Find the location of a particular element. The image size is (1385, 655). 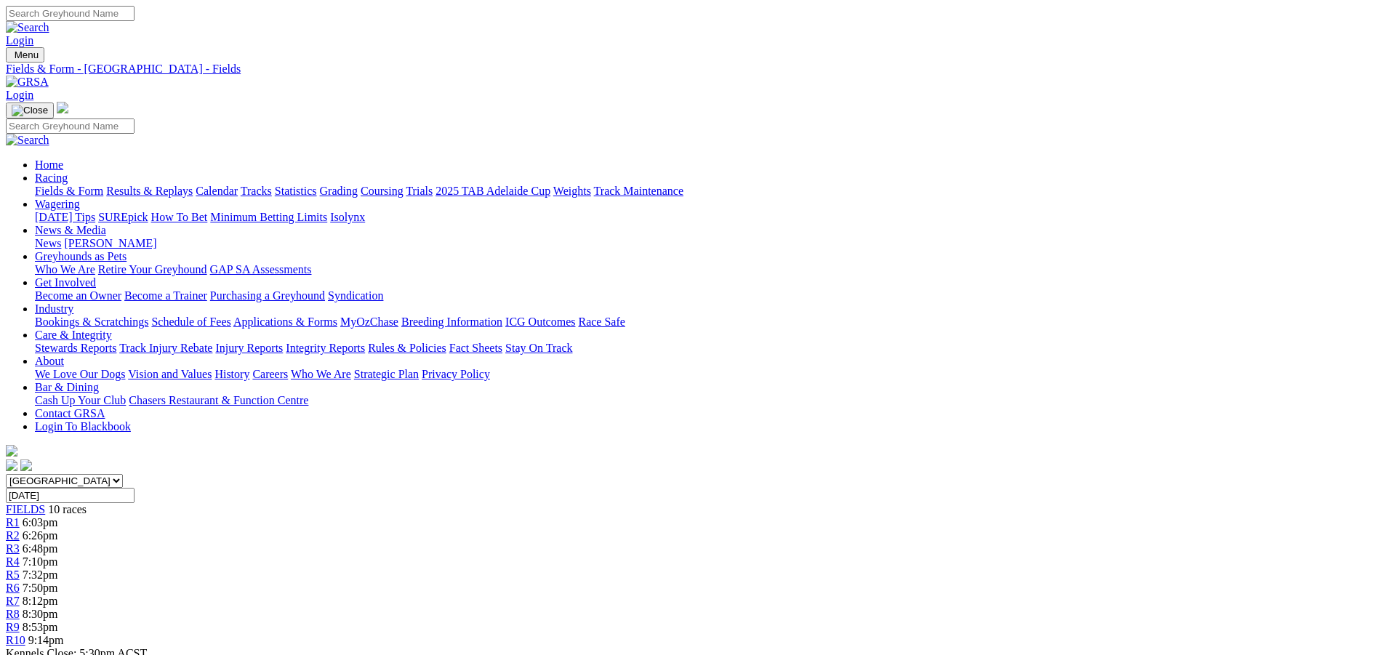

a: News & Media is located at coordinates (71, 230).